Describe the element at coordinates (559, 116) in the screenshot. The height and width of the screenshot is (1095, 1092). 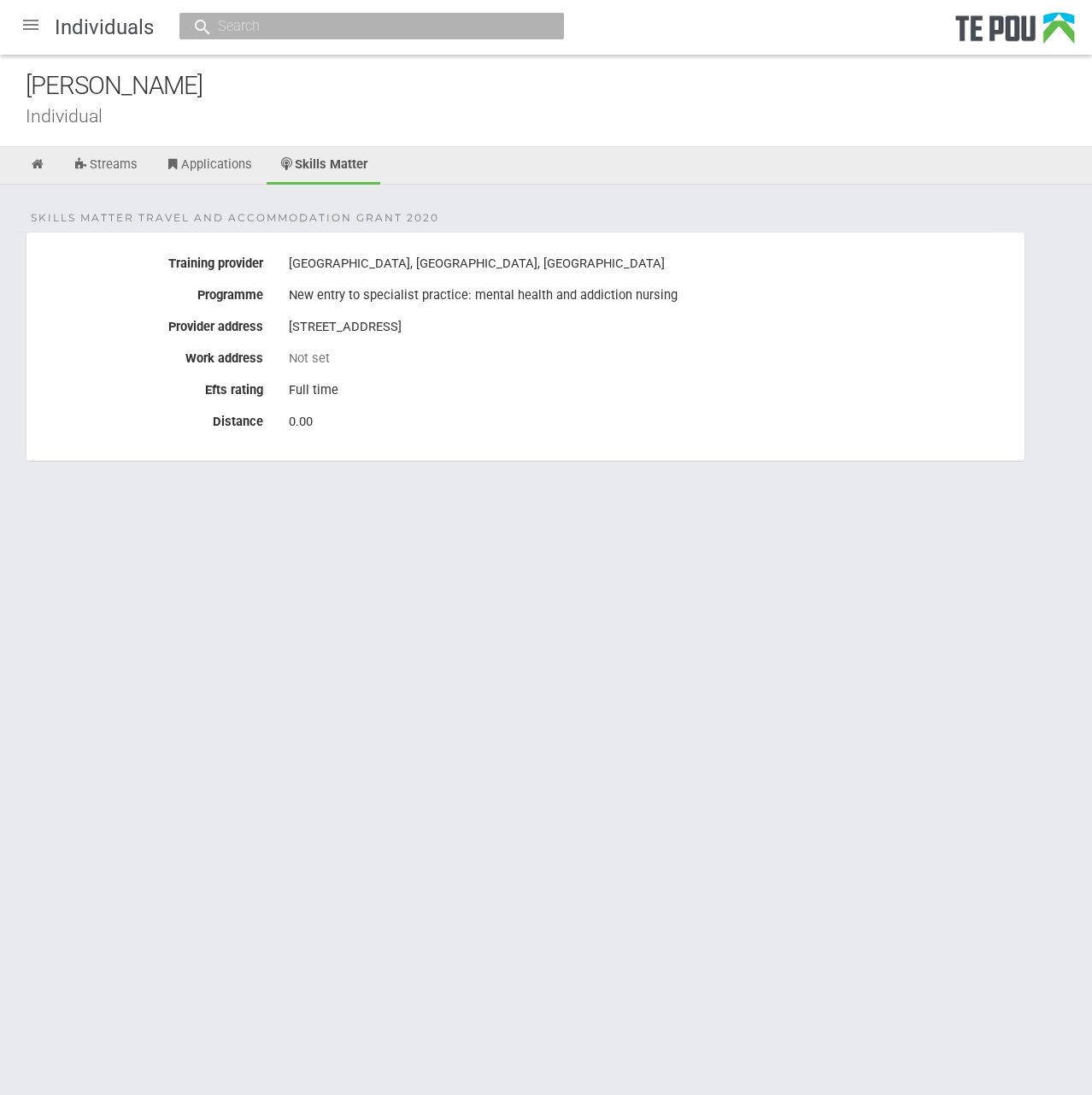
I see `div: Individual` at that location.